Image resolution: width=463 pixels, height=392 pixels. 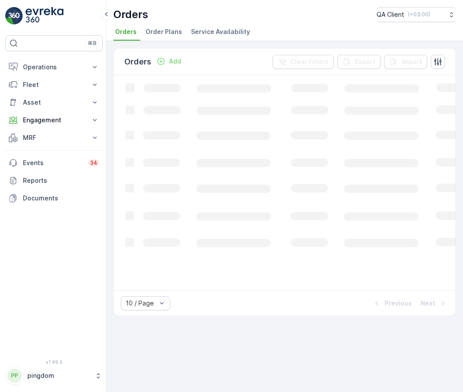 What do you see at coordinates (54, 102) in the screenshot?
I see `p: Asset` at bounding box center [54, 102].